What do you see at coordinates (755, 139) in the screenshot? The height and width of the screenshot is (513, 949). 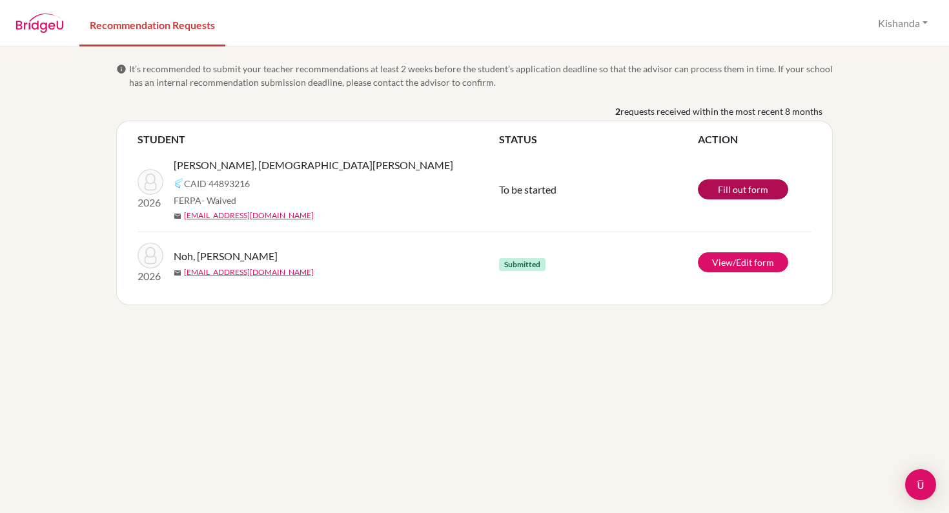 I see `th: ACTION` at bounding box center [755, 139].